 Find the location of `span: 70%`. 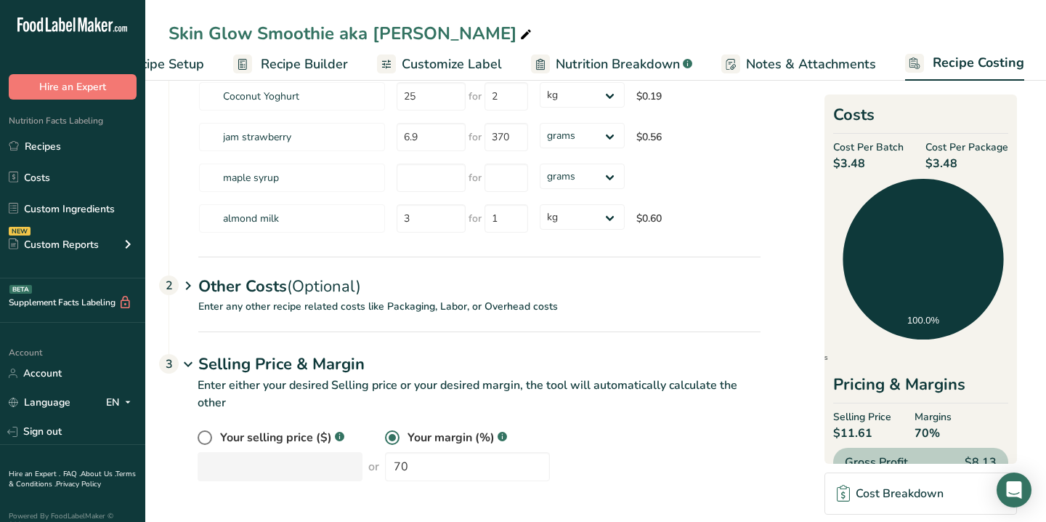

span: 70% is located at coordinates (933, 433).